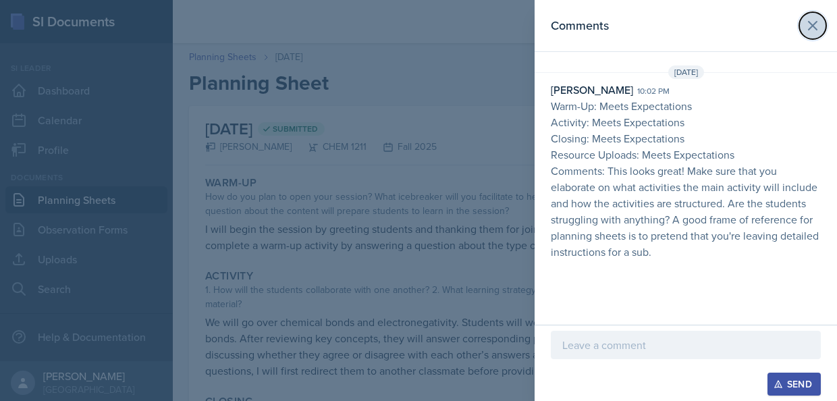 This screenshot has height=401, width=837. Describe the element at coordinates (686, 138) in the screenshot. I see `p: Closing: Meets Expectations` at that location.